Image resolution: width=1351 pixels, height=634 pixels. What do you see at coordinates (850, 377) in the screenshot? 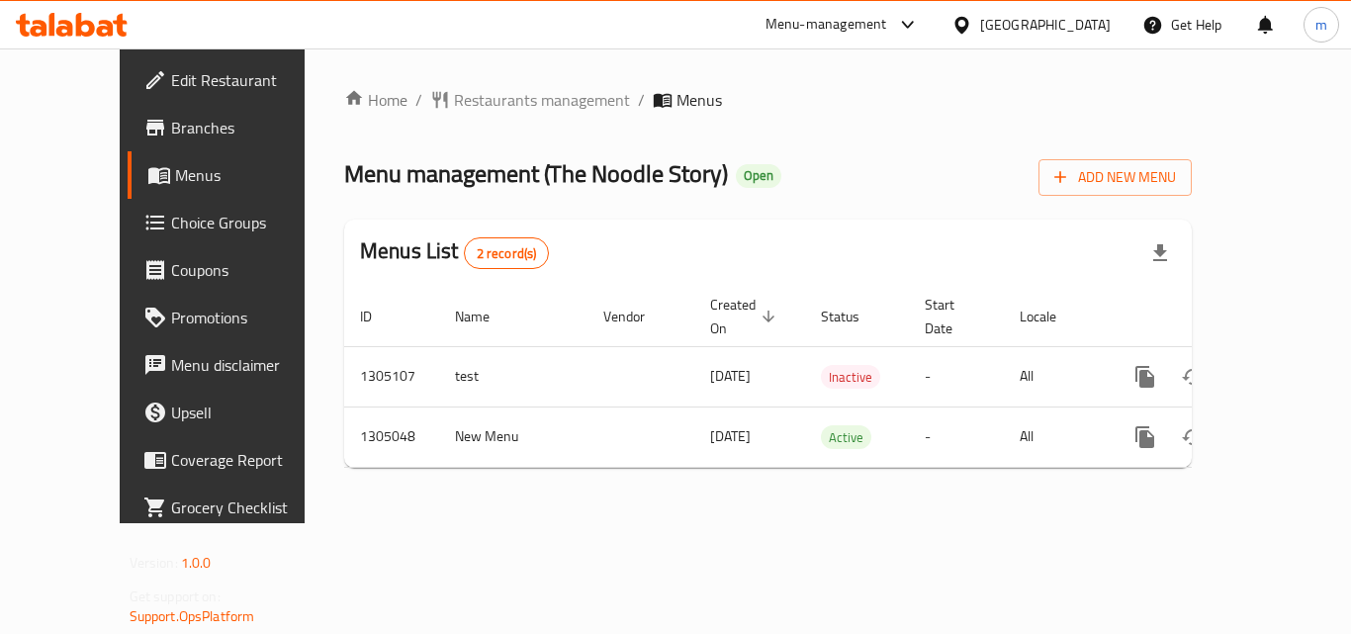
I see `div: Inactive` at bounding box center [850, 377].